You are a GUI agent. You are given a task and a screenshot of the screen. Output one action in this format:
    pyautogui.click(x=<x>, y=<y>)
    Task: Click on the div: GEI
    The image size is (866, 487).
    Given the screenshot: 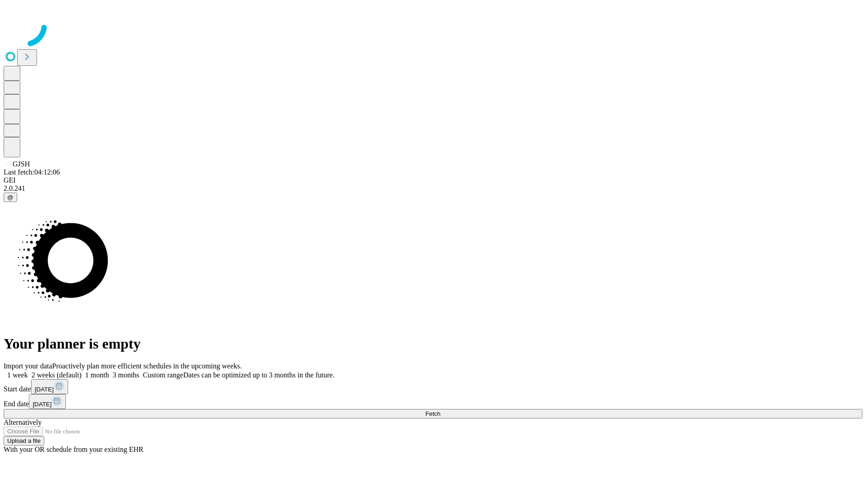 What is the action you would take?
    pyautogui.click(x=433, y=180)
    